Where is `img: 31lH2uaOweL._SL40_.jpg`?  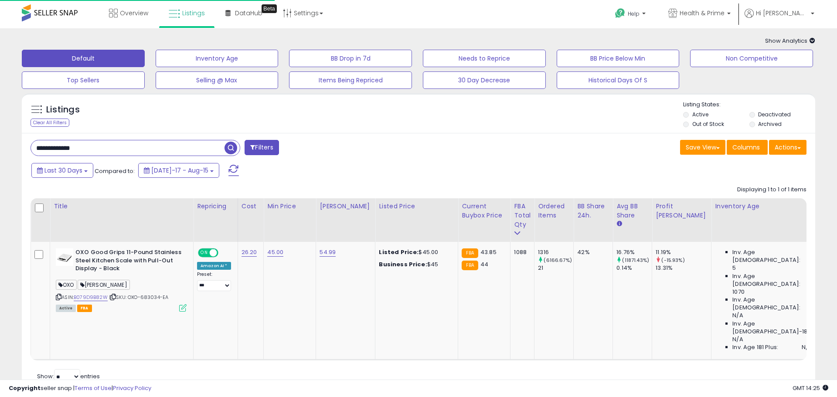 img: 31lH2uaOweL._SL40_.jpg is located at coordinates (65, 257).